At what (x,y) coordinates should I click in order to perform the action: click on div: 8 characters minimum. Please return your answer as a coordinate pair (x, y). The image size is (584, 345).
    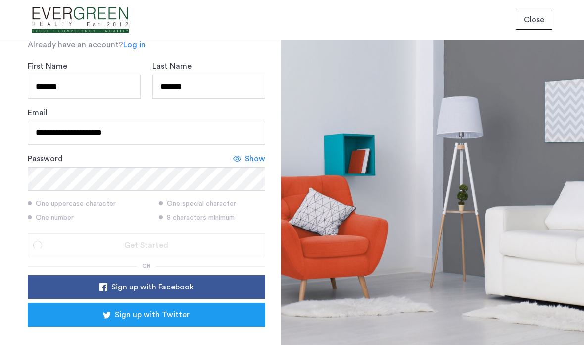
    Looking at the image, I should click on (212, 217).